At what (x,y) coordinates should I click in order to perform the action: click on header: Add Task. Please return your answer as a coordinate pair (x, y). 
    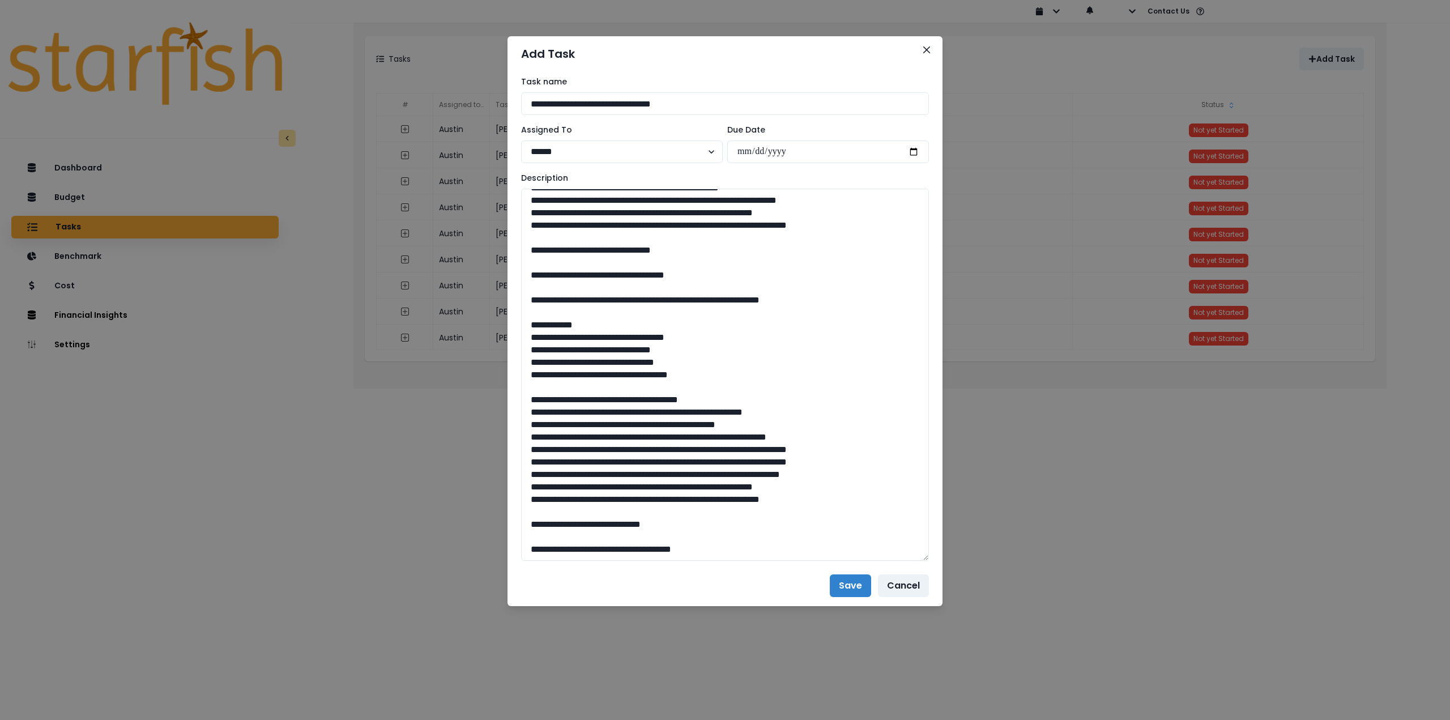
    Looking at the image, I should click on (725, 54).